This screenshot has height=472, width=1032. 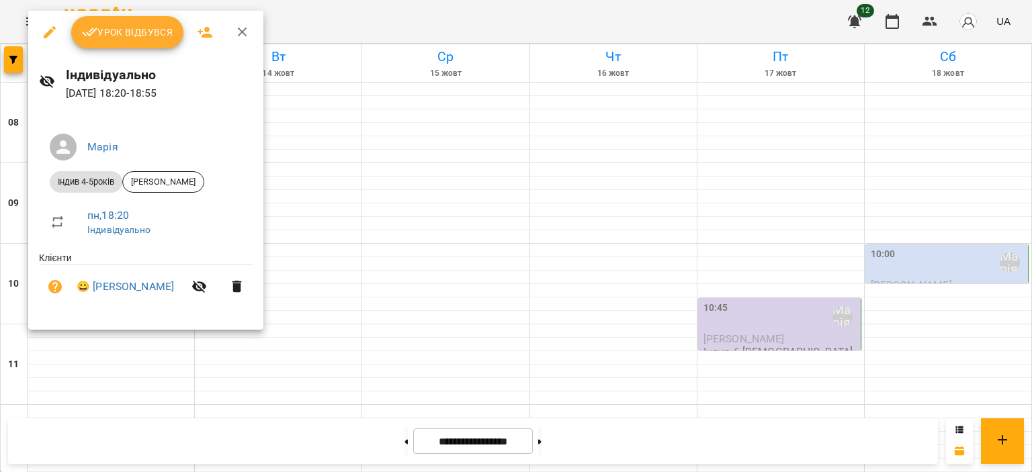 What do you see at coordinates (55, 287) in the screenshot?
I see `button: Візит ще не сплачено. Додати оплату?` at bounding box center [55, 287].